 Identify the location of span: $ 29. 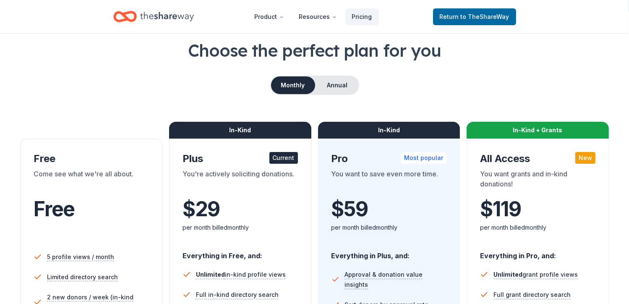
(201, 209).